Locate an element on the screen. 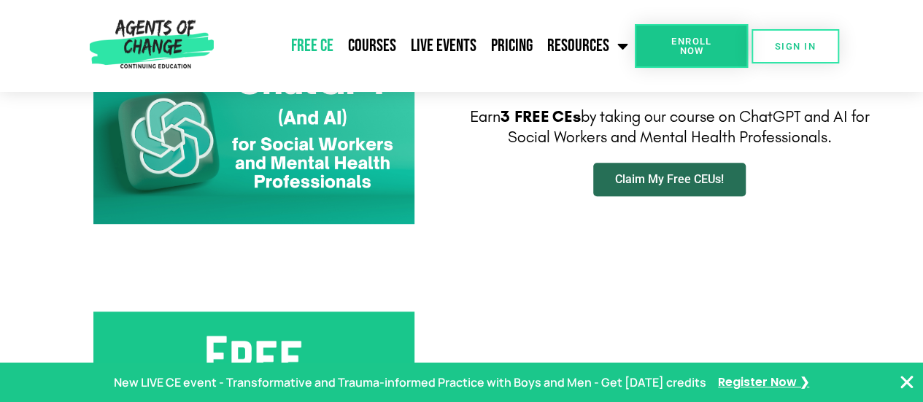 Image resolution: width=923 pixels, height=402 pixels. a: Enroll Now is located at coordinates (691, 46).